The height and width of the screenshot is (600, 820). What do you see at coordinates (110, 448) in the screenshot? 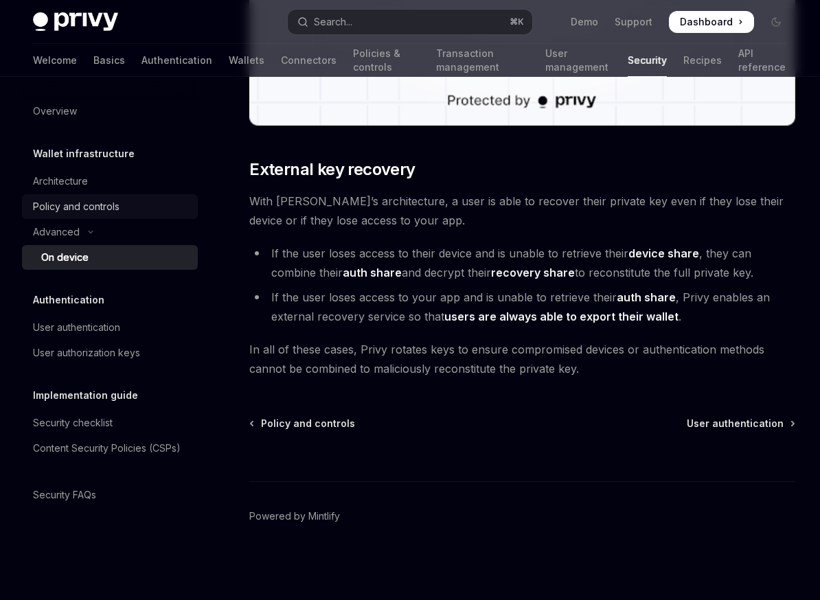
I see `a: Content Security Policies (CSPs)` at bounding box center [110, 448].